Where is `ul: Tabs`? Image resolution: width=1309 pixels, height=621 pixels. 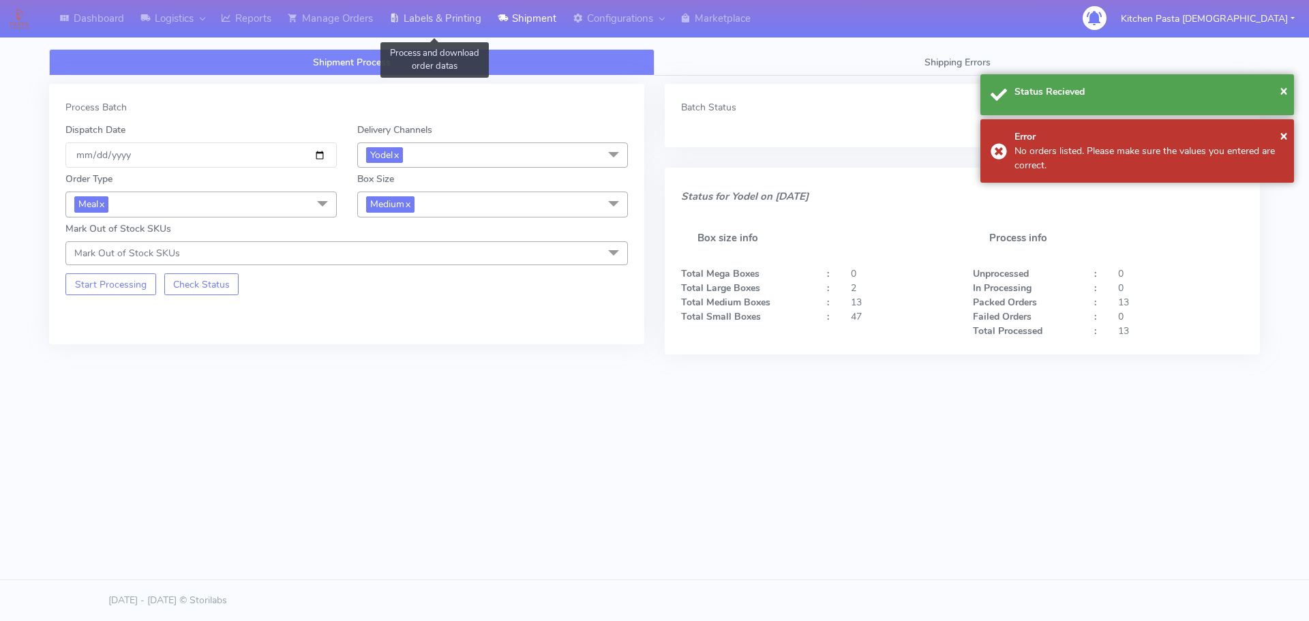
ul: Tabs is located at coordinates (655, 62).